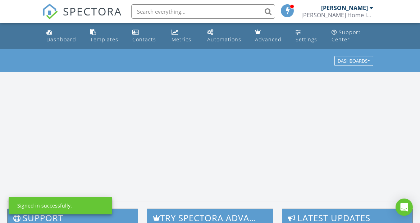 The height and width of the screenshot is (223, 420). I want to click on a: Metrics, so click(184, 36).